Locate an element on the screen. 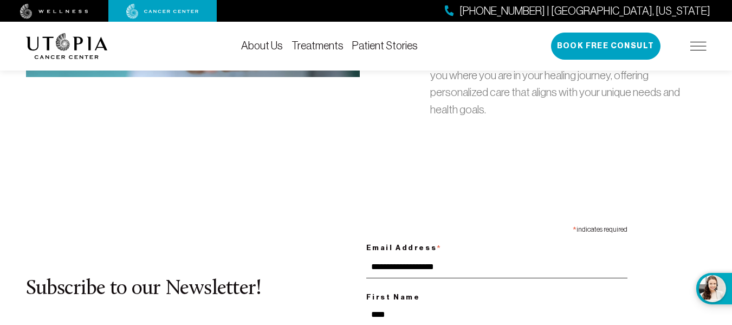  h2: Subscribe to our Newsletter! is located at coordinates (196, 289).